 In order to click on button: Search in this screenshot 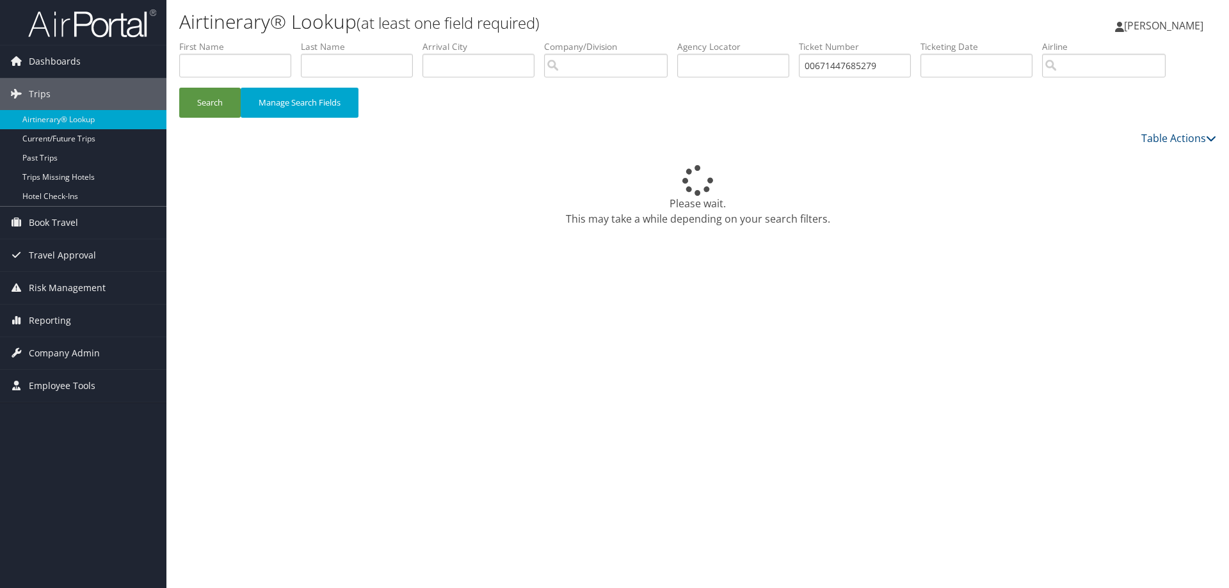, I will do `click(210, 102)`.